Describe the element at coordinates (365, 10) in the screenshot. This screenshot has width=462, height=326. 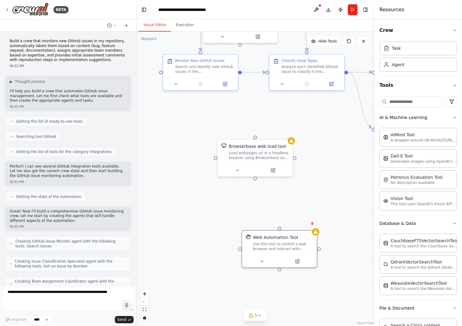
I see `button: Hide right sidebar` at that location.